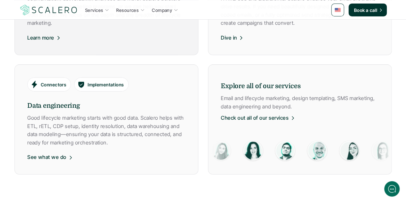  Describe the element at coordinates (49, 10) in the screenshot. I see `a: Scalero company logotype` at that location.